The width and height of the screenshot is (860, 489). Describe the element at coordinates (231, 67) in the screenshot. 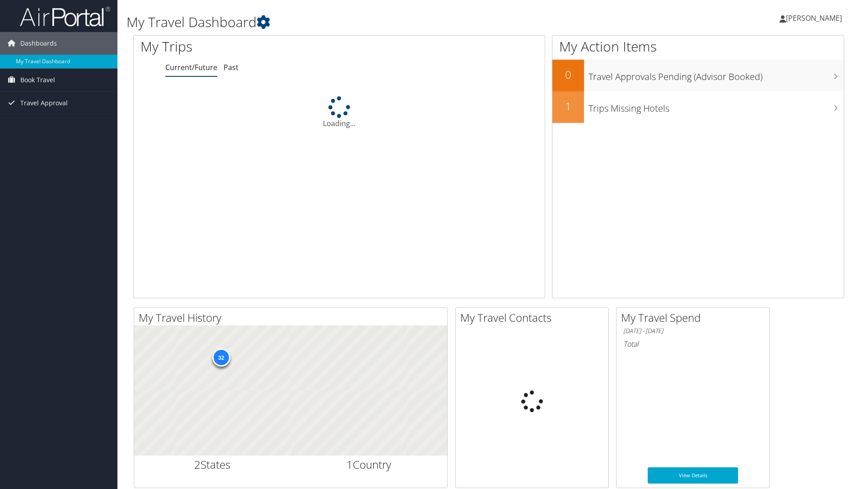

I see `a: Past` at that location.